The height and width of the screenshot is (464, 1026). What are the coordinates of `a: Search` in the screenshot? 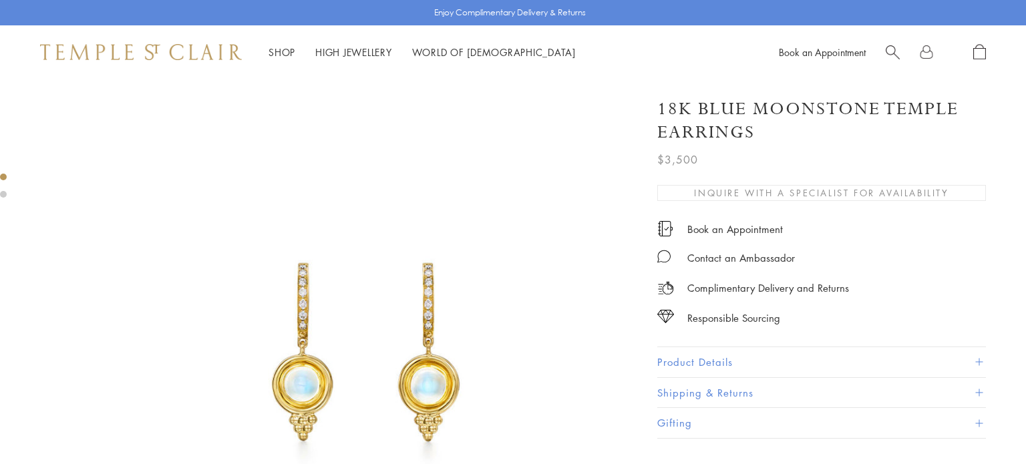 It's located at (893, 52).